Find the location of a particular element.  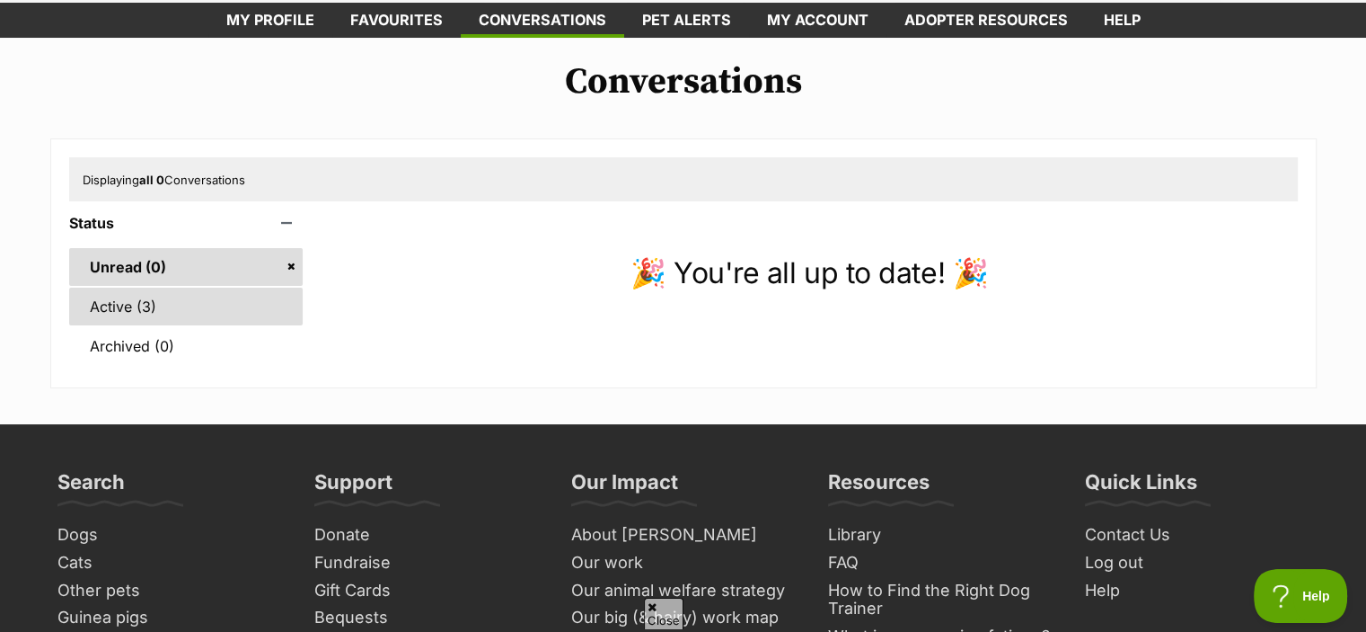

header: Status is located at coordinates (186, 223).